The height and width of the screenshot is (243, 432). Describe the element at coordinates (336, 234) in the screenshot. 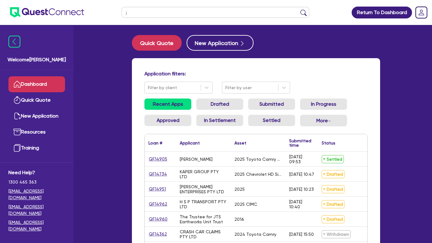

I see `span: Withdrawn` at that location.